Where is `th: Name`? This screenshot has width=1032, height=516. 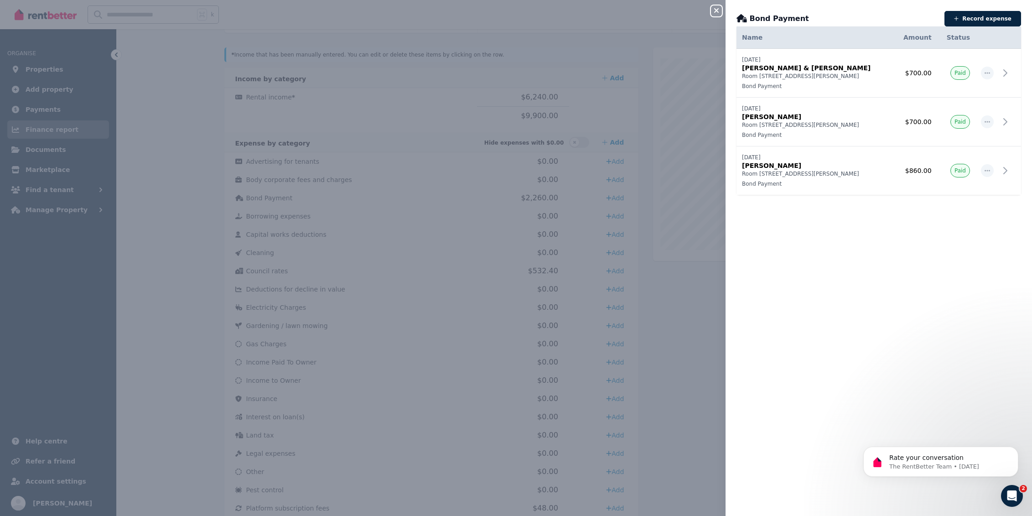
th: Name is located at coordinates (815, 37).